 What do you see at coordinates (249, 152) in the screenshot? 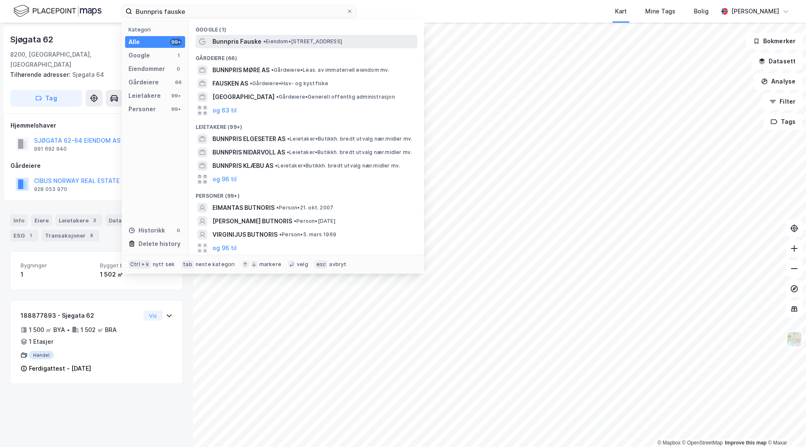
I see `span: BUNNPRIS NIDARVOLL AS` at bounding box center [249, 152].